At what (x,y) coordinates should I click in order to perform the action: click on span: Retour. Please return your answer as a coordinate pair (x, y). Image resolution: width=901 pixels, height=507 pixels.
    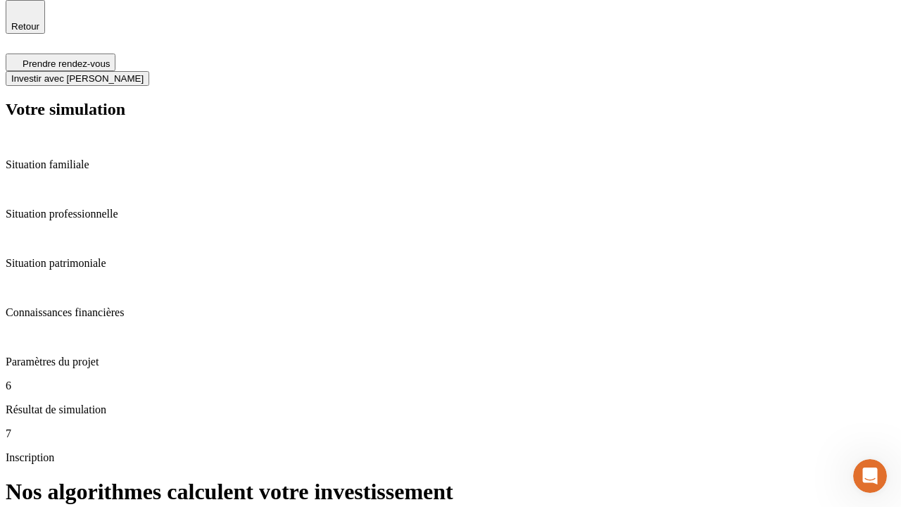
    Looking at the image, I should click on (25, 26).